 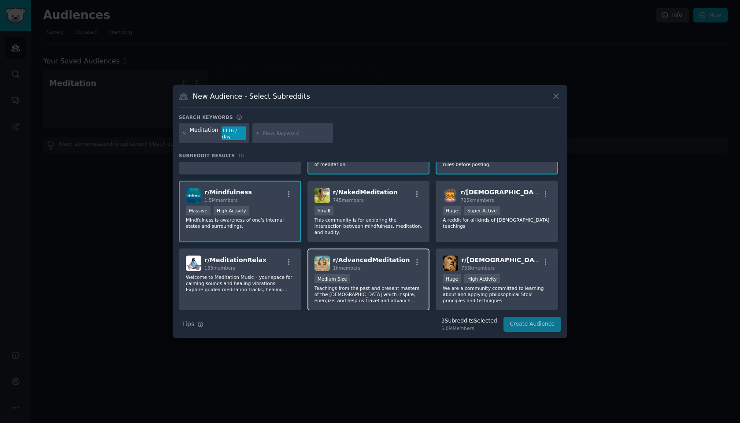 What do you see at coordinates (296, 133) in the screenshot?
I see `input: New Keyword` at bounding box center [296, 133].